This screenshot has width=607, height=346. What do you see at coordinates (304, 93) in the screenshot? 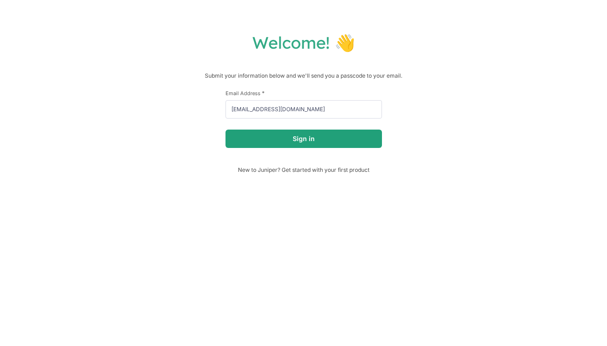
I see `label: Email Address` at bounding box center [304, 93].